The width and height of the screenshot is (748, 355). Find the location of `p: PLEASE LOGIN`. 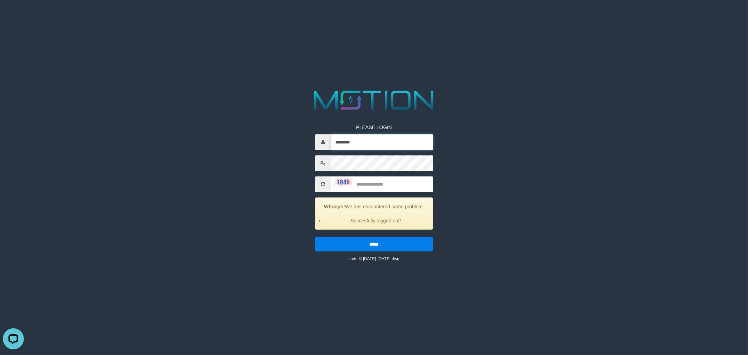

p: PLEASE LOGIN is located at coordinates (374, 127).